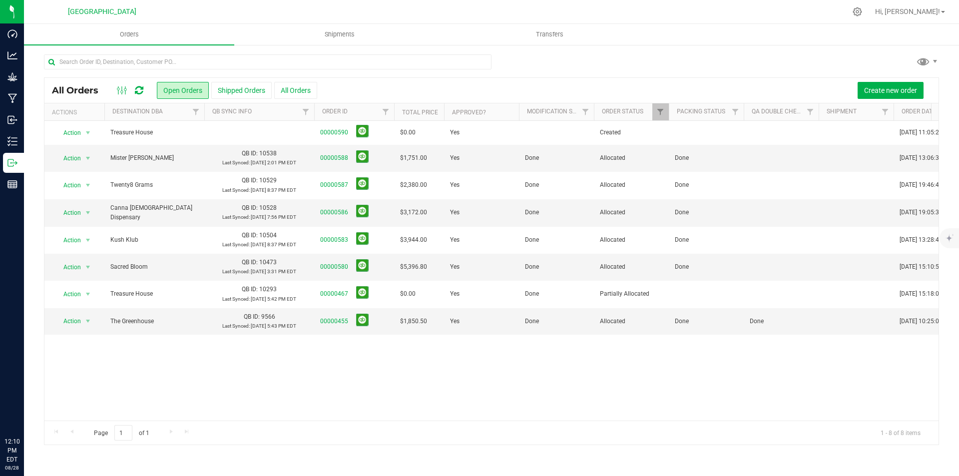  What do you see at coordinates (631, 132) in the screenshot?
I see `span: Created` at bounding box center [631, 132].